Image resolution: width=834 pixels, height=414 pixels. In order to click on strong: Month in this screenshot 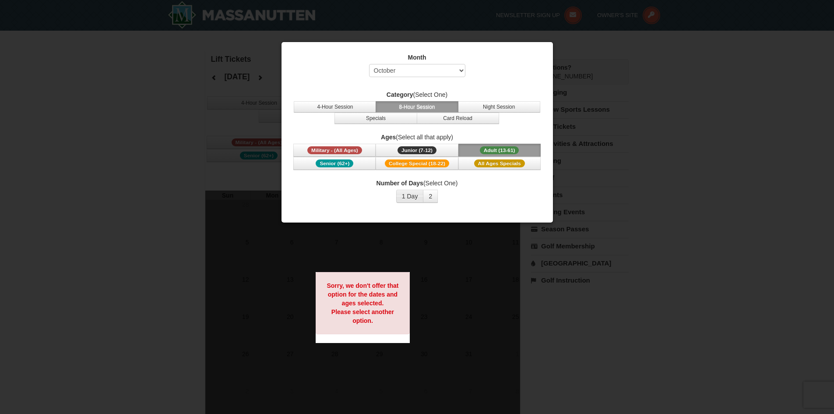, I will do `click(417, 57)`.